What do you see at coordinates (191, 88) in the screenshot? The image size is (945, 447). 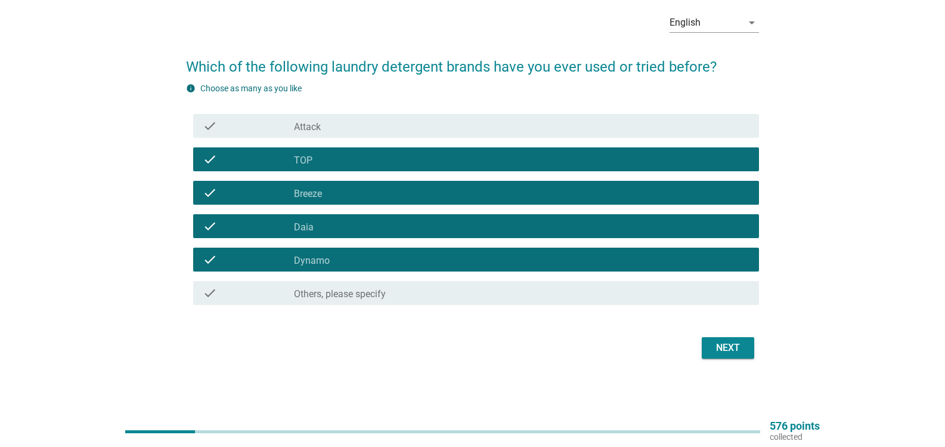 I see `i: info` at bounding box center [191, 88].